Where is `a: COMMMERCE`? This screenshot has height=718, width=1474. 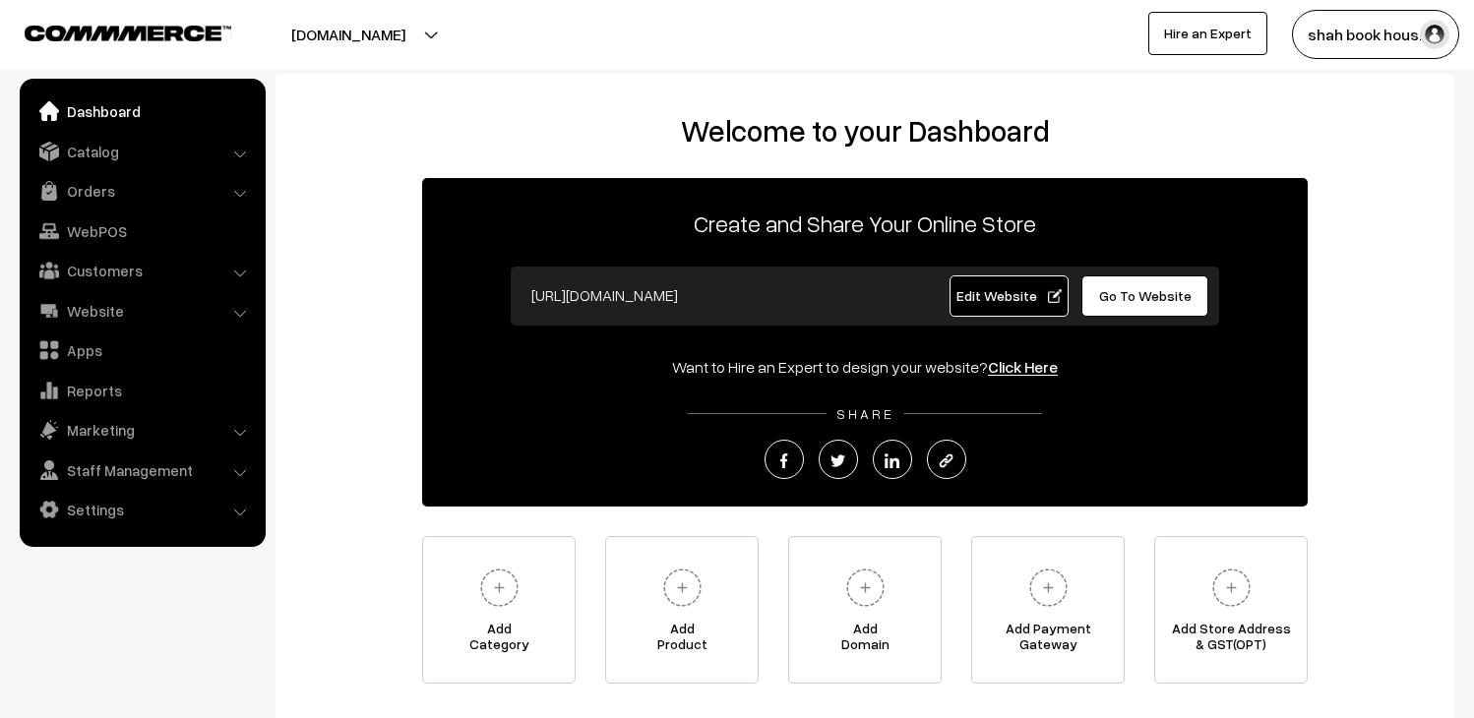 a: COMMMERCE is located at coordinates (110, 31).